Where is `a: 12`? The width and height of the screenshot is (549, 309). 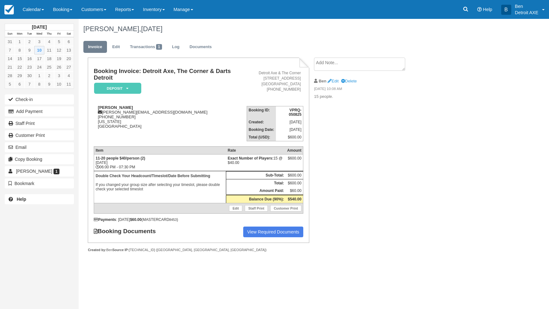 a: 12 is located at coordinates (59, 50).